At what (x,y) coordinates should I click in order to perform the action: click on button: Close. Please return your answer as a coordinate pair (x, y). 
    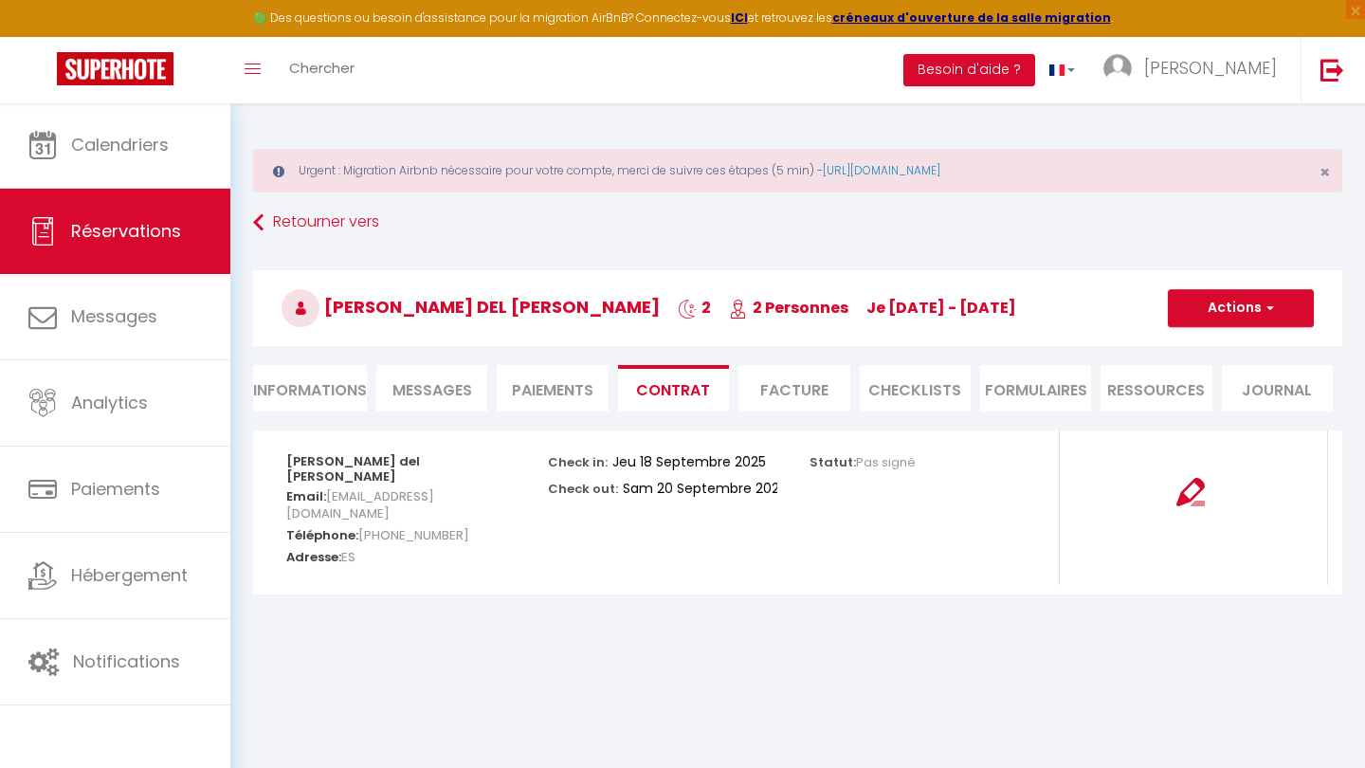
    Looking at the image, I should click on (1325, 173).